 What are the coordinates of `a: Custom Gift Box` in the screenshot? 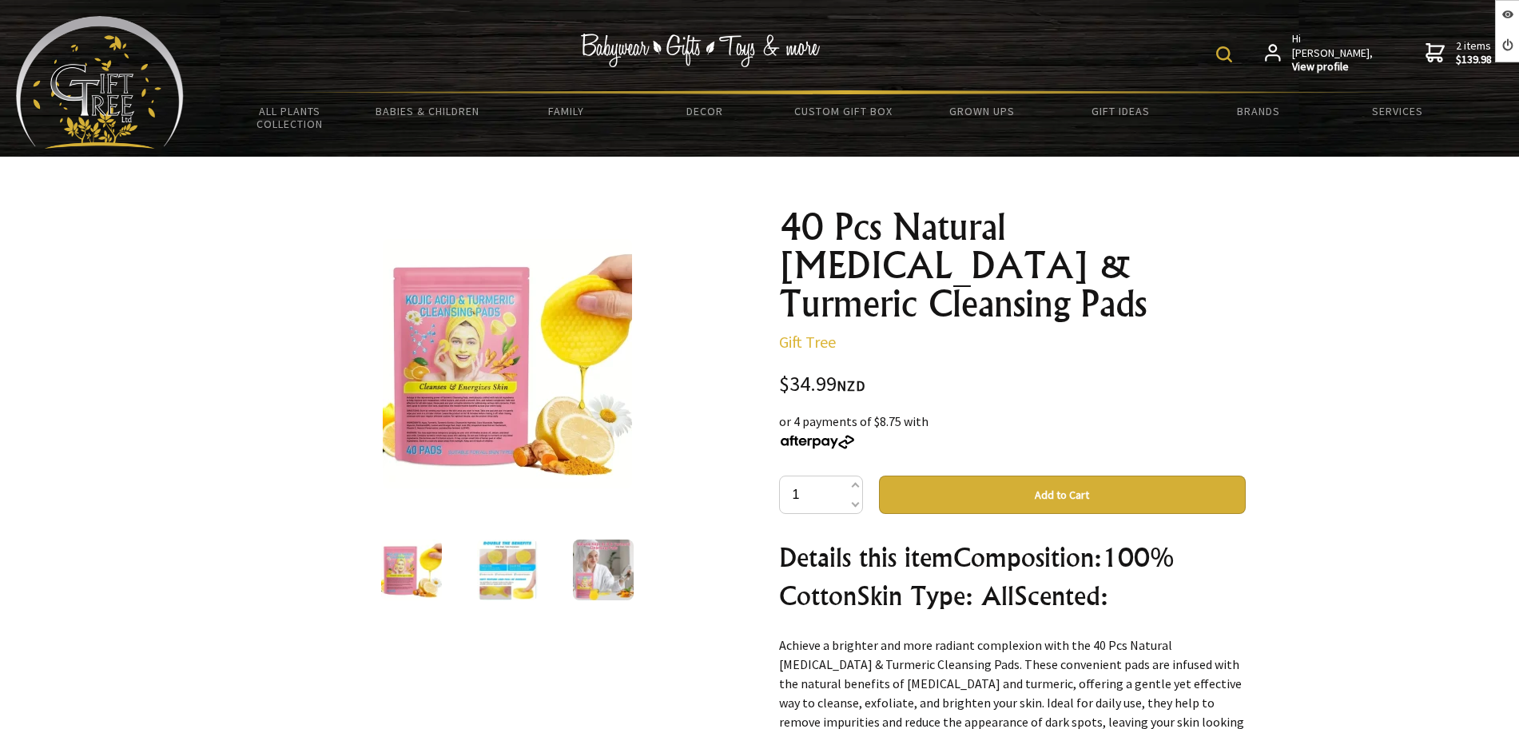 It's located at (843, 111).